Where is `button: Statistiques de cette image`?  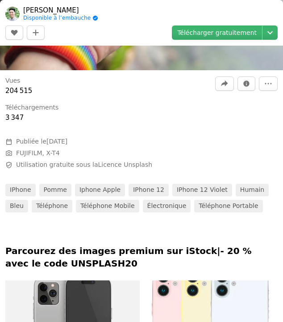
button: Statistiques de cette image is located at coordinates (247, 84).